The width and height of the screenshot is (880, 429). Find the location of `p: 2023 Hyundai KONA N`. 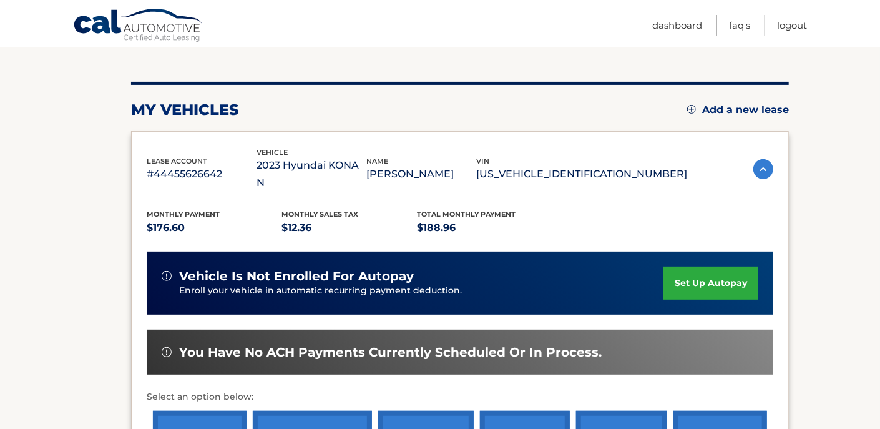

p: 2023 Hyundai KONA N is located at coordinates (311, 174).